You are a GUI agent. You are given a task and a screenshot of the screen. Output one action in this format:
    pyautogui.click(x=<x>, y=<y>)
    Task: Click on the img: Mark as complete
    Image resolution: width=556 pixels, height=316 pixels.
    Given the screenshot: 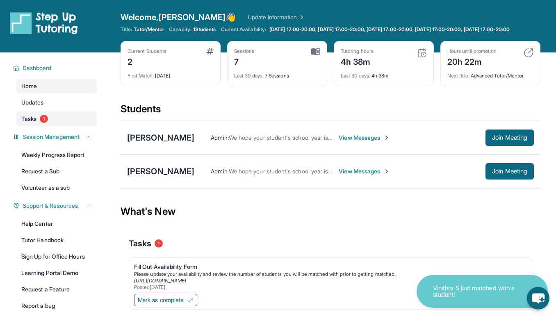 What is the action you would take?
    pyautogui.click(x=190, y=300)
    